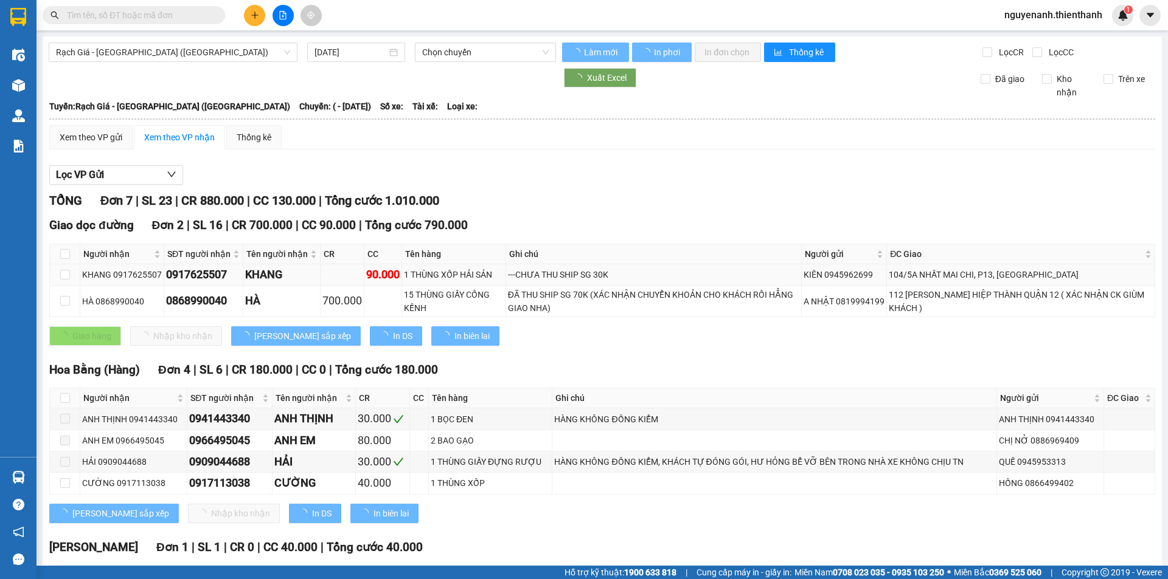 The image size is (1168, 579). I want to click on div: Xem theo VP gửi, so click(91, 137).